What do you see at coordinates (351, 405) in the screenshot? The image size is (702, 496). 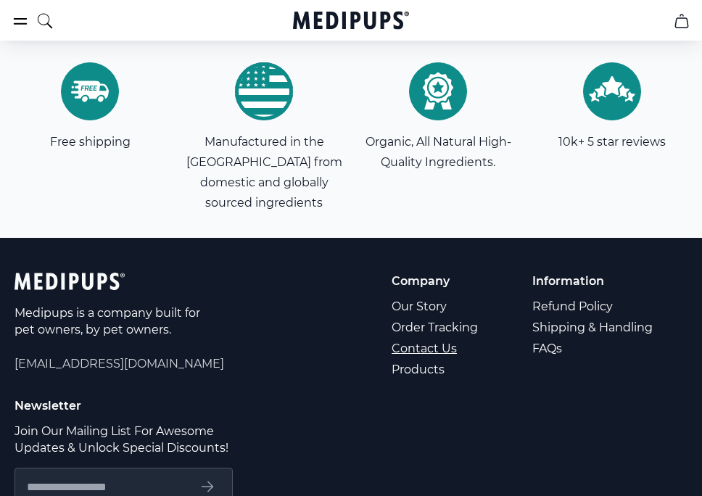 I see `p: Newsletter` at bounding box center [351, 405].